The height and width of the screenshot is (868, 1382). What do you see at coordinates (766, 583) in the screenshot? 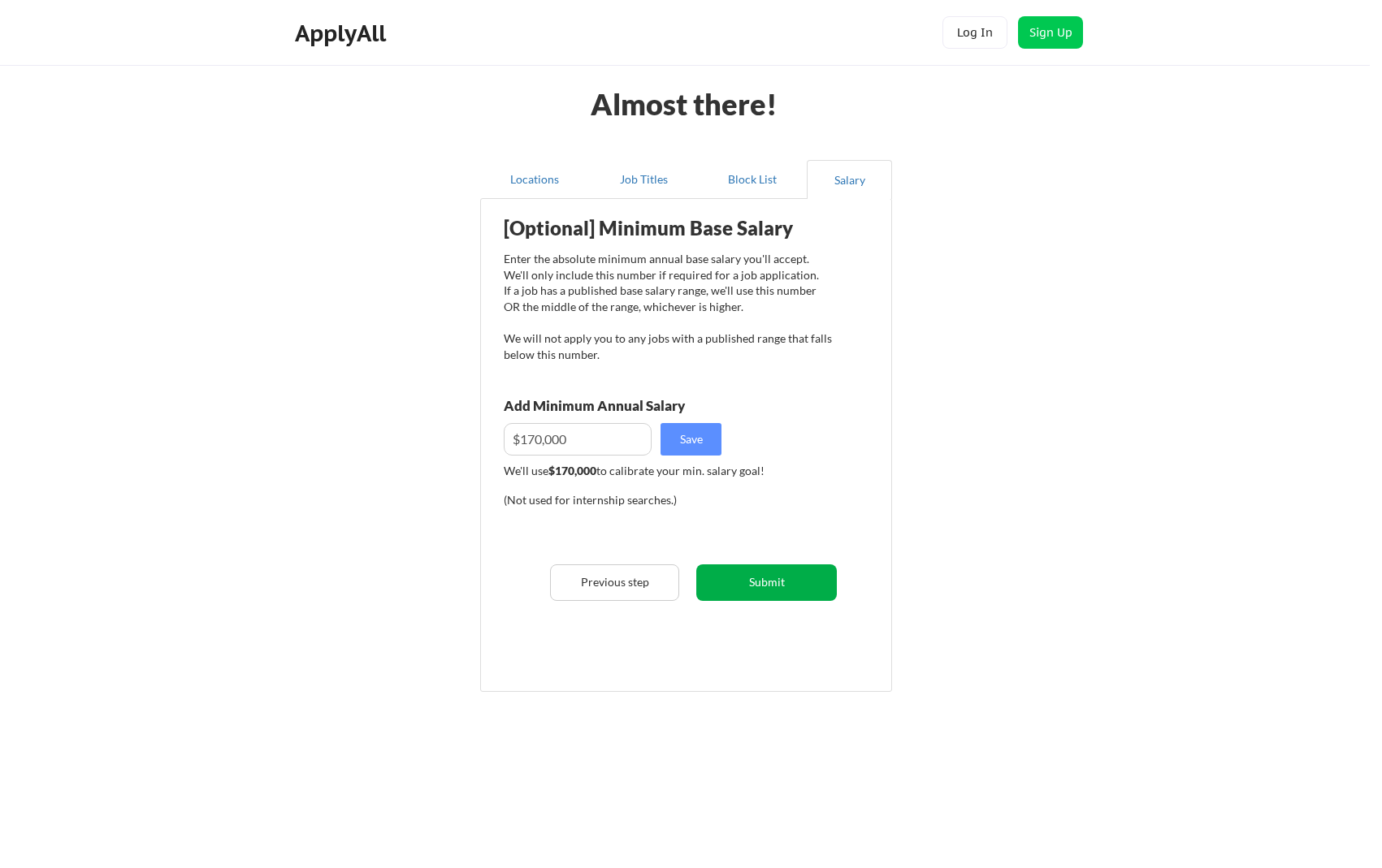
I see `button: Submit` at bounding box center [766, 583].